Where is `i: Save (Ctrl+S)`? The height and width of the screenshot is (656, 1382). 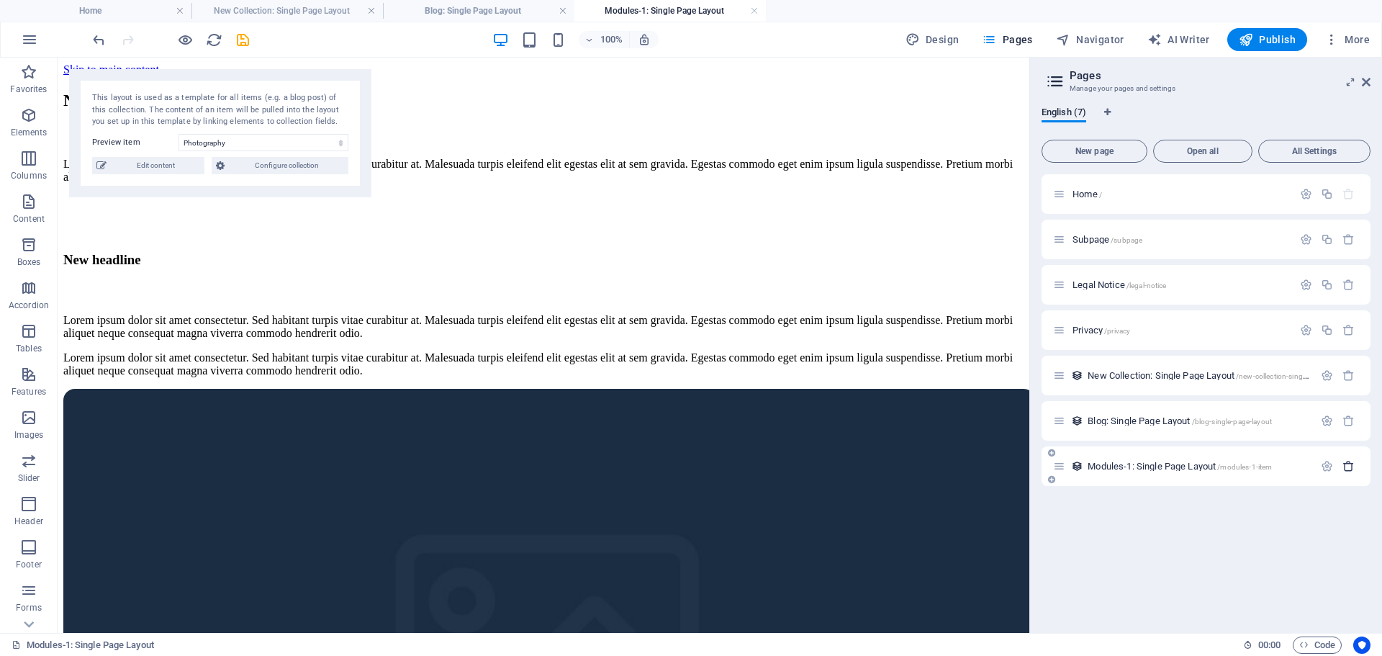
i: Save (Ctrl+S) is located at coordinates (243, 40).